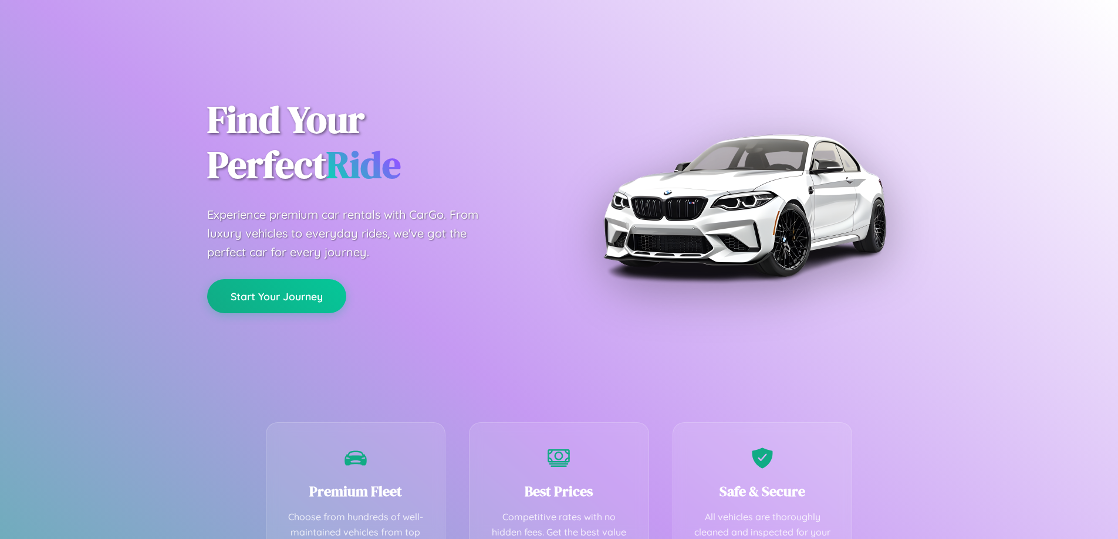 The height and width of the screenshot is (539, 1118). Describe the element at coordinates (744, 205) in the screenshot. I see `img: Premium BMW car rental vehicle` at that location.